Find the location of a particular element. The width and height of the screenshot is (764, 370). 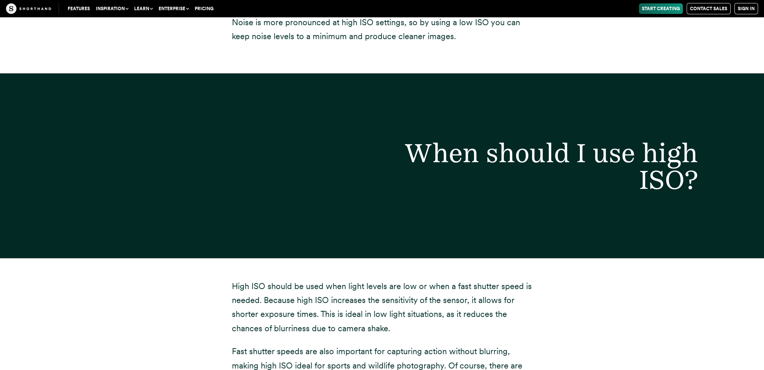

a: Sign in is located at coordinates (746, 9).